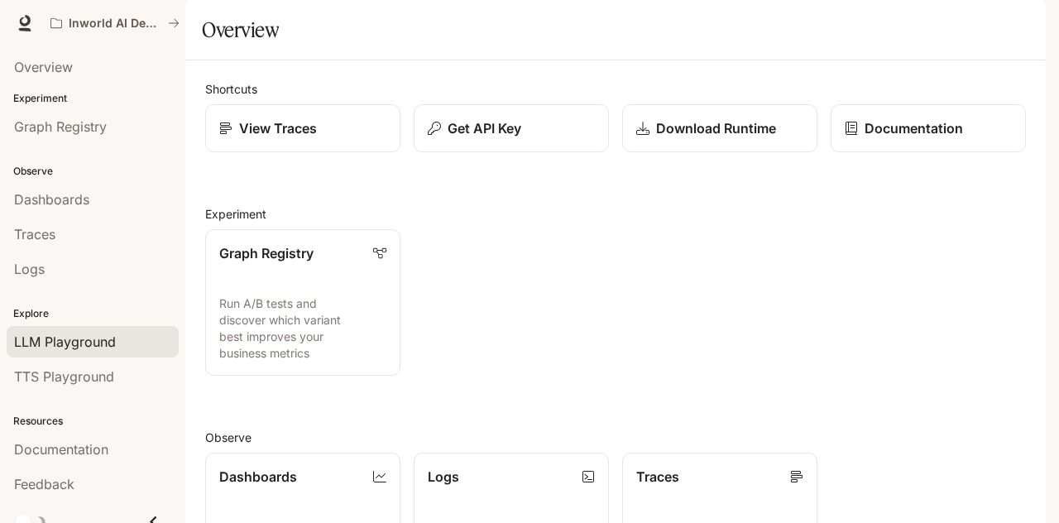  I want to click on p: Traces, so click(658, 476).